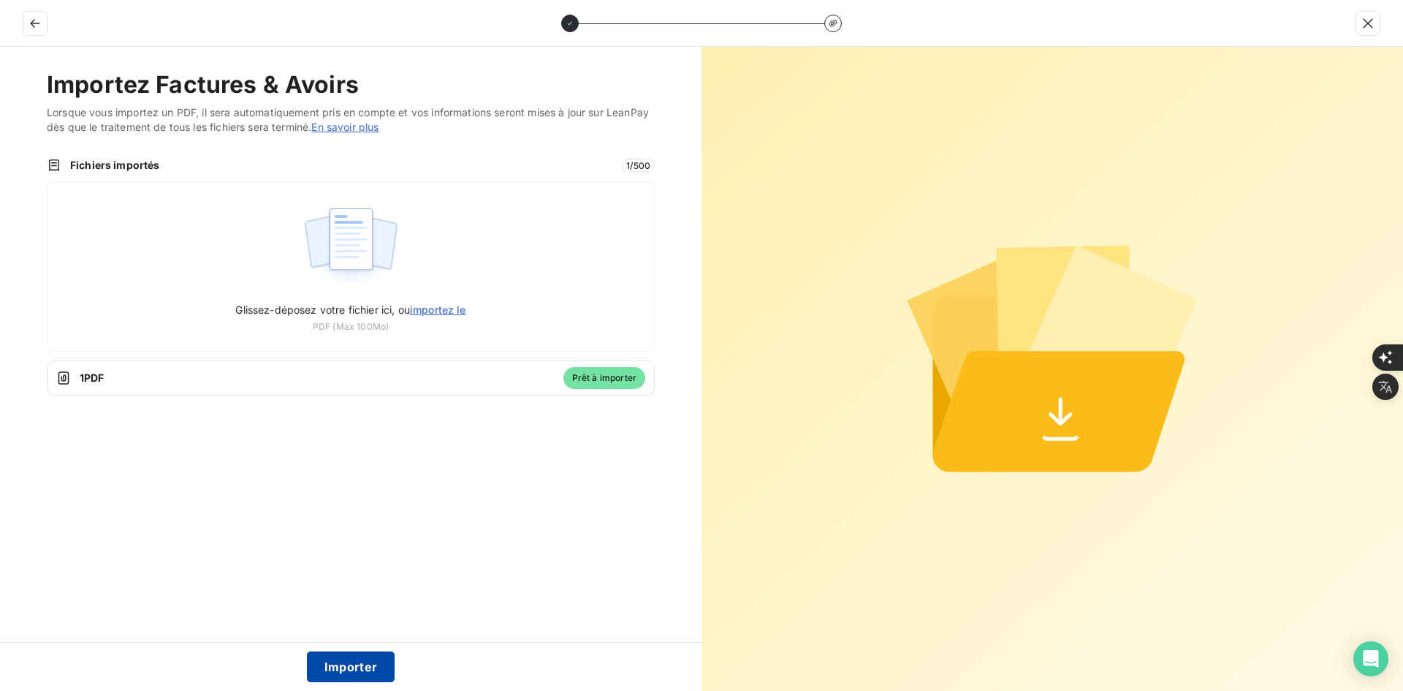 Image resolution: width=1403 pixels, height=691 pixels. I want to click on span: Prêt à importer, so click(604, 378).